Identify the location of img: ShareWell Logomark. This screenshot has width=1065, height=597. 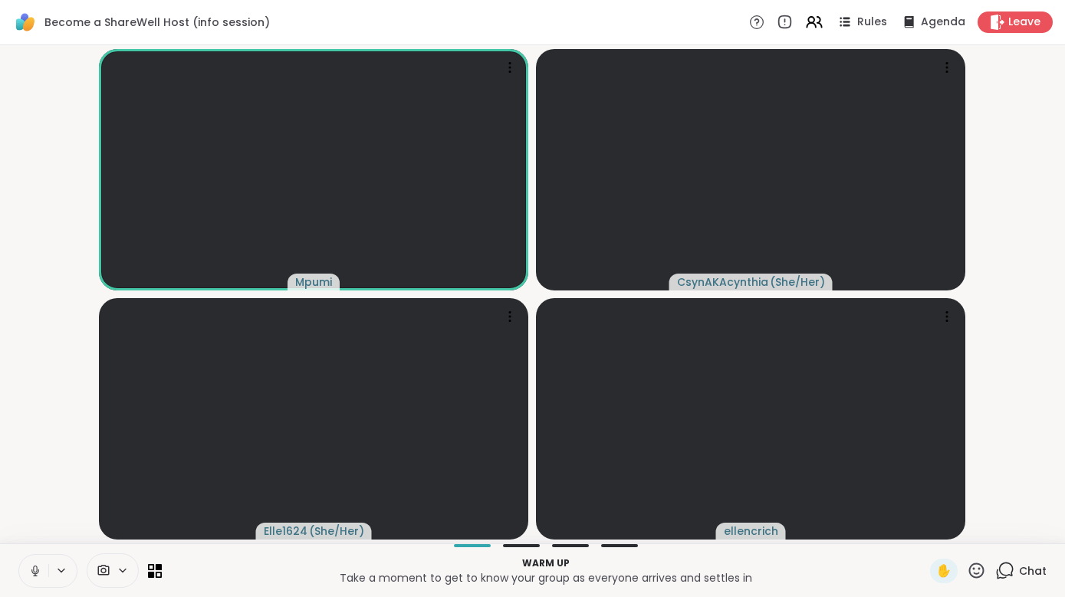
(25, 22).